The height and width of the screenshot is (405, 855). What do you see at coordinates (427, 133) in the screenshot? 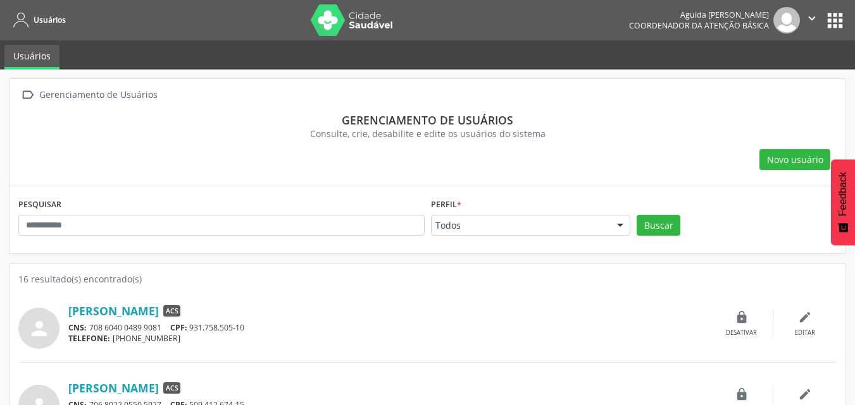
I see `div: Consulte, crie, desabilite e edite os usuários do sistema` at bounding box center [427, 133].